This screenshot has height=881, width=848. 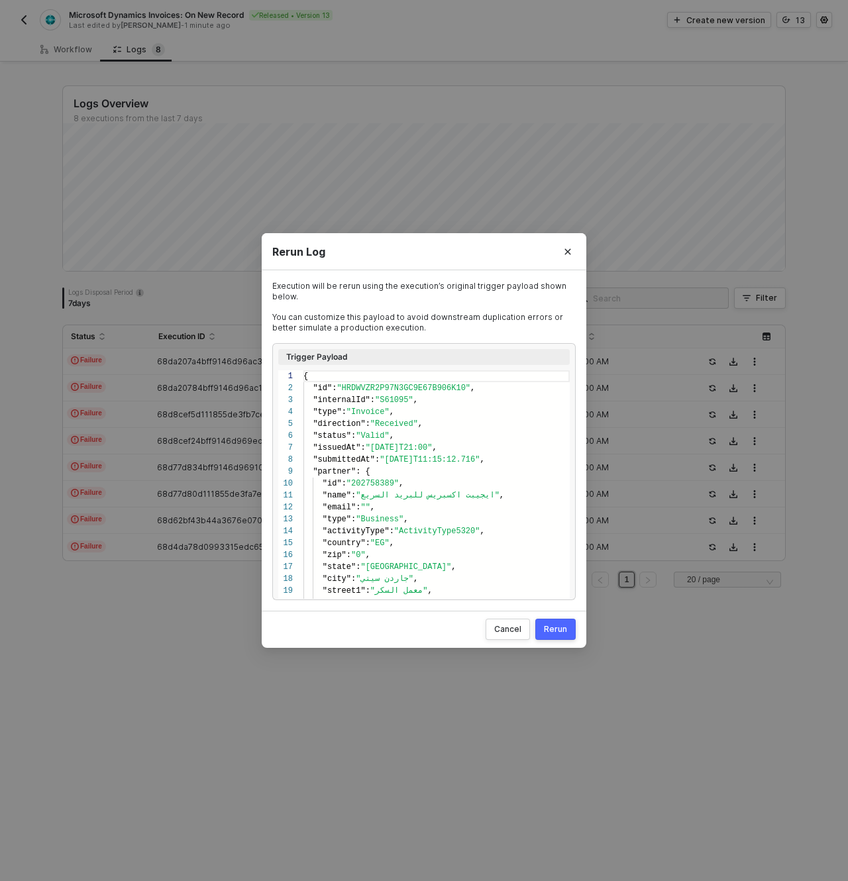 What do you see at coordinates (824, 20) in the screenshot?
I see `span: icon-settings` at bounding box center [824, 20].